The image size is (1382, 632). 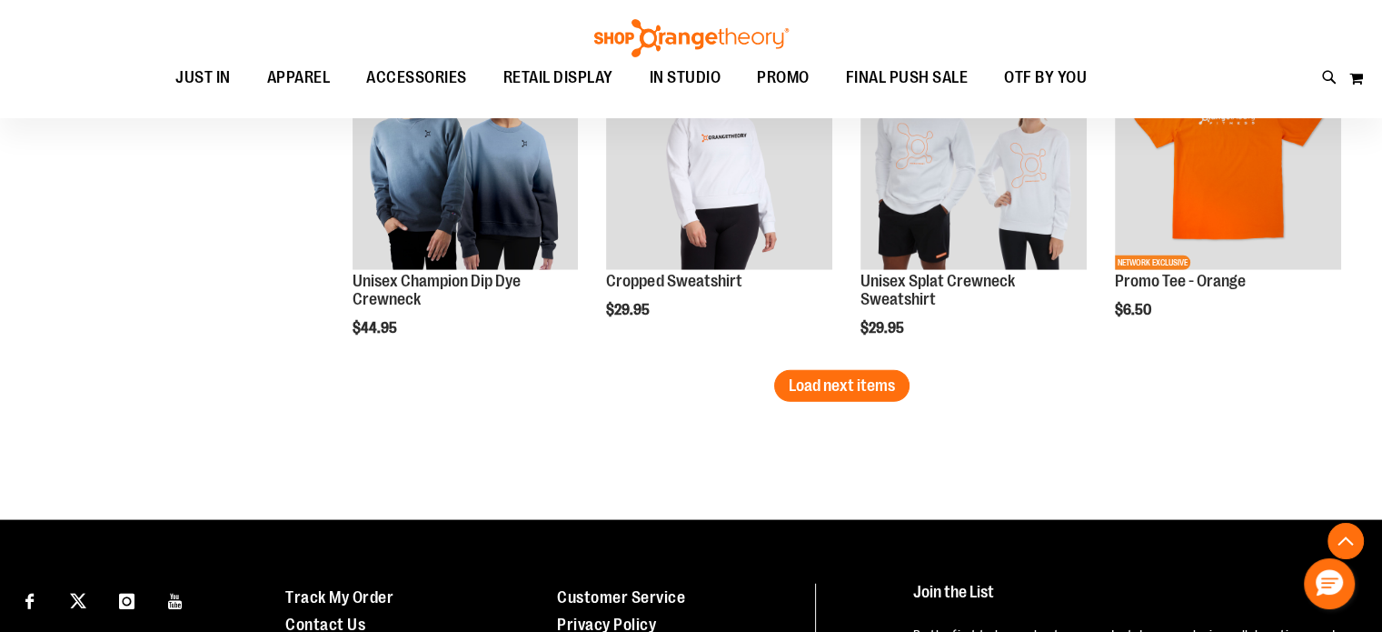 I want to click on span: $6.50, so click(x=1134, y=310).